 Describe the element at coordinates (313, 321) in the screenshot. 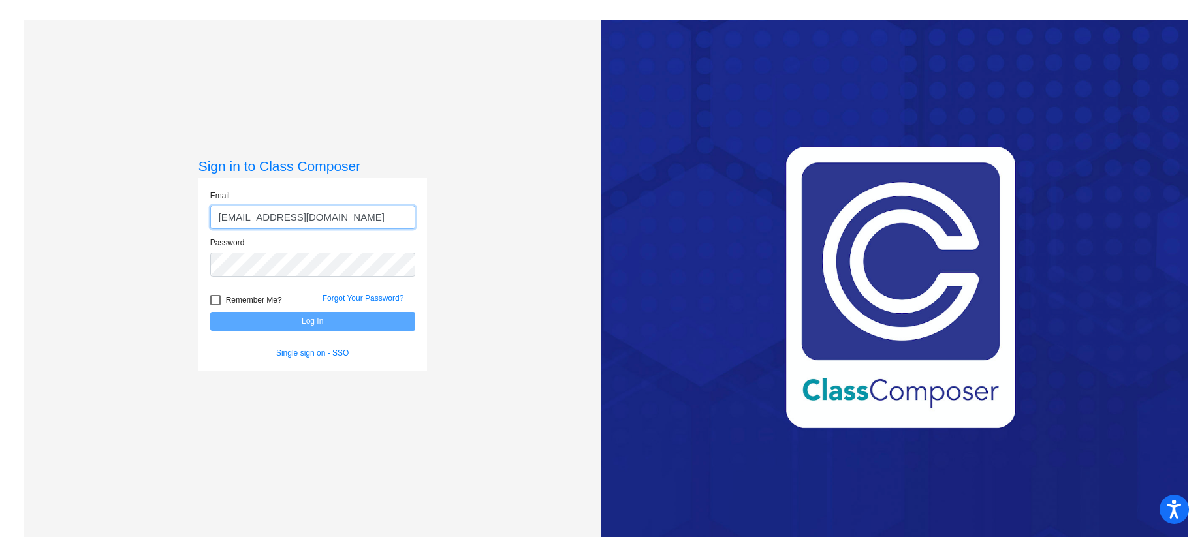

I see `button: Log In` at that location.